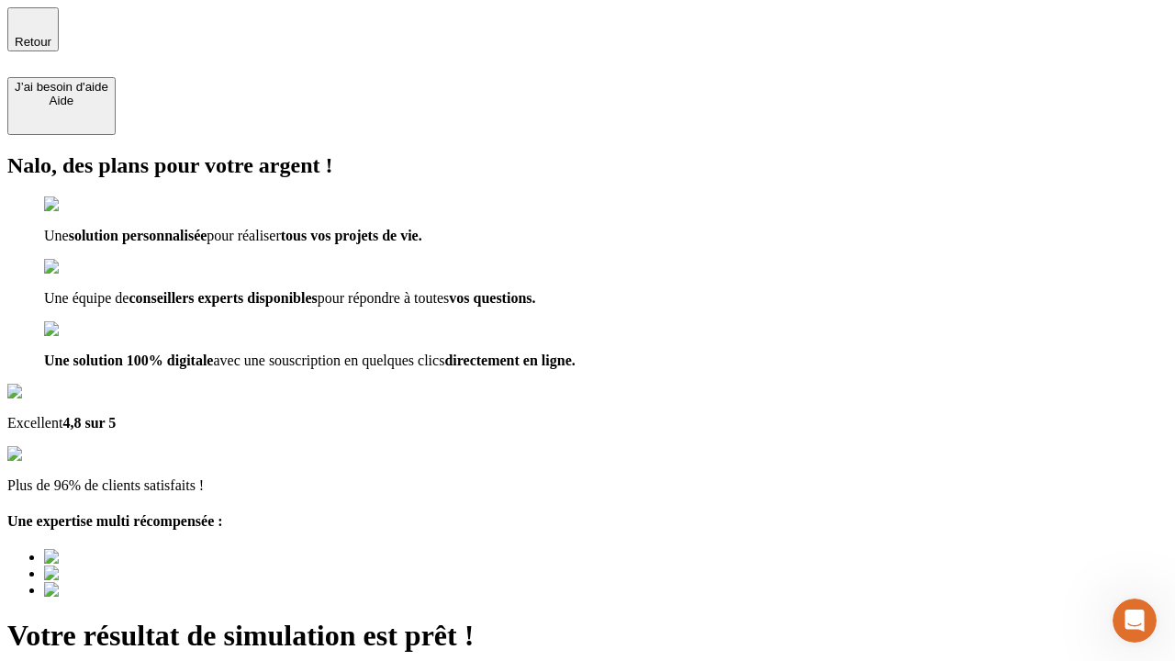 The height and width of the screenshot is (661, 1175). I want to click on span: tous vos projets de vie., so click(352, 235).